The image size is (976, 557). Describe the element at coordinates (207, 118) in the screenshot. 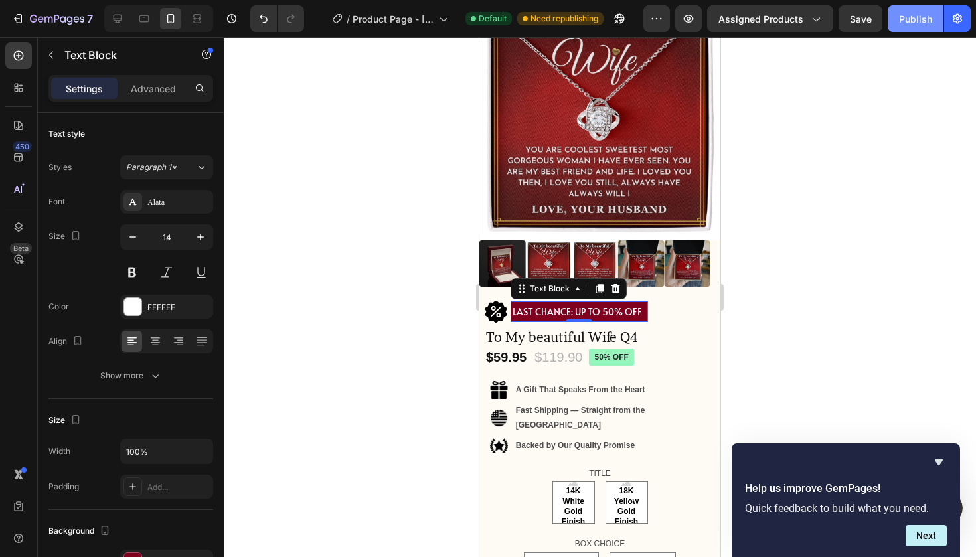

I see `div: I just remember` at that location.